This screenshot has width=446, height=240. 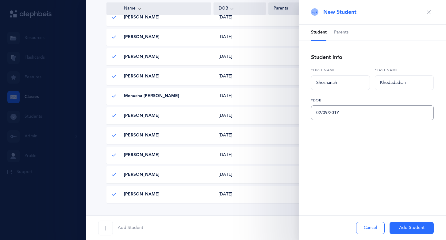 I want to click on div: DOB, so click(x=240, y=9).